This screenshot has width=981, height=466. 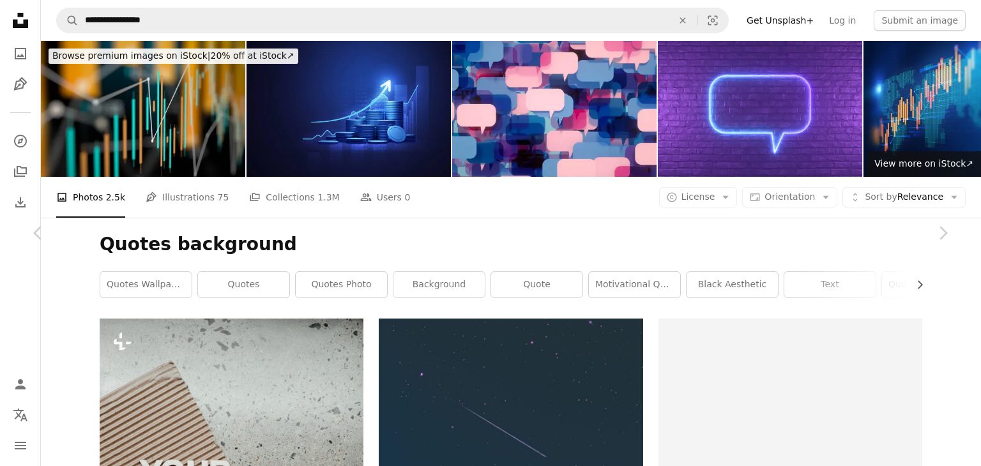 I want to click on a: quote, so click(x=536, y=285).